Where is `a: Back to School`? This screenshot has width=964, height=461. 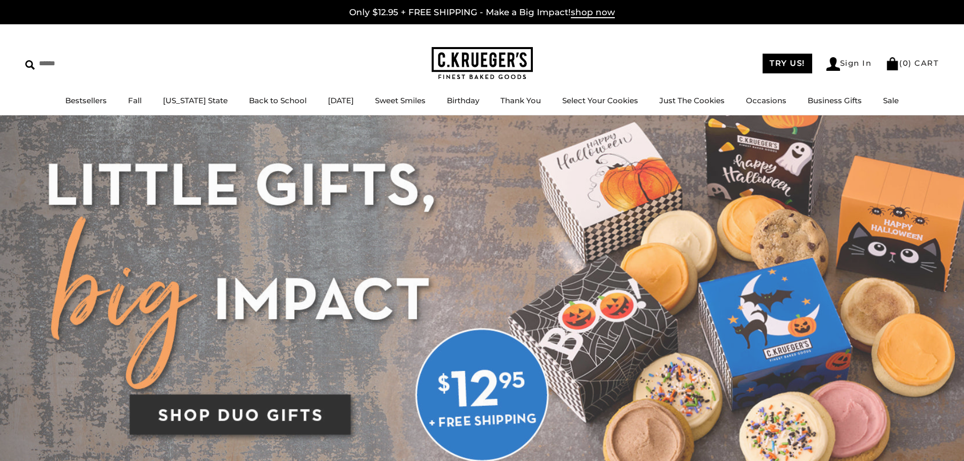
a: Back to School is located at coordinates (278, 100).